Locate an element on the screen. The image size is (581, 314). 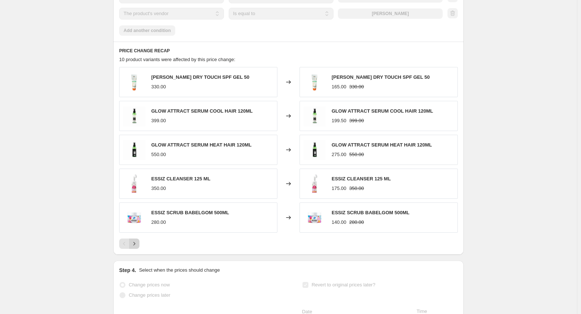
strike: 350.00 is located at coordinates (357, 189).